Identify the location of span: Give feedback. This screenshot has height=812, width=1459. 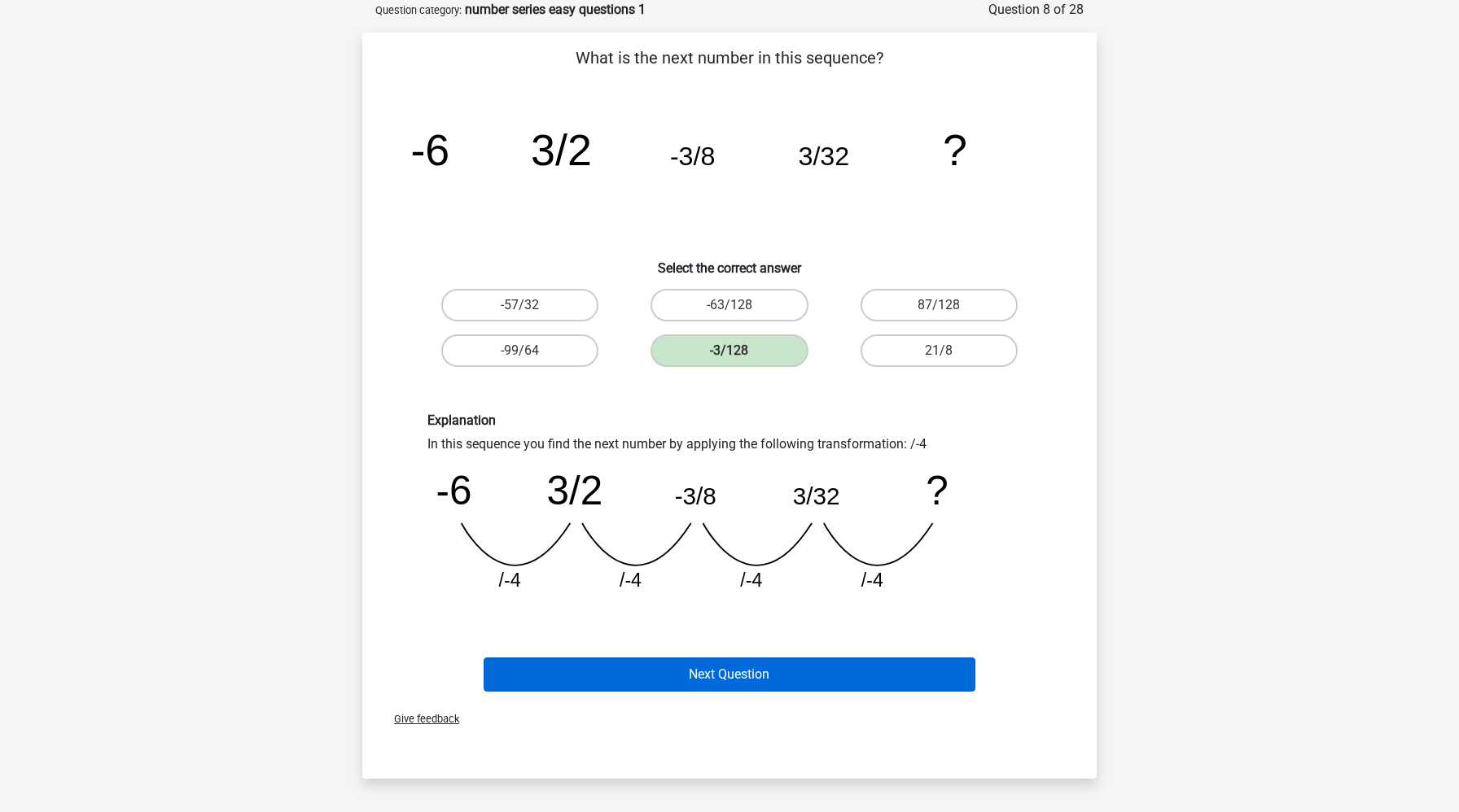
(420, 718).